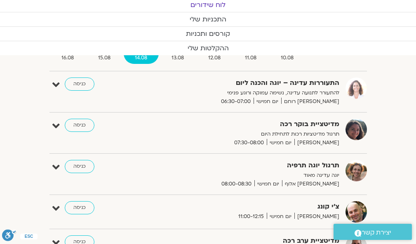  What do you see at coordinates (251, 83) in the screenshot?
I see `strong: התעוררות עדינה – יוגה והכנה ליום` at bounding box center [251, 83].